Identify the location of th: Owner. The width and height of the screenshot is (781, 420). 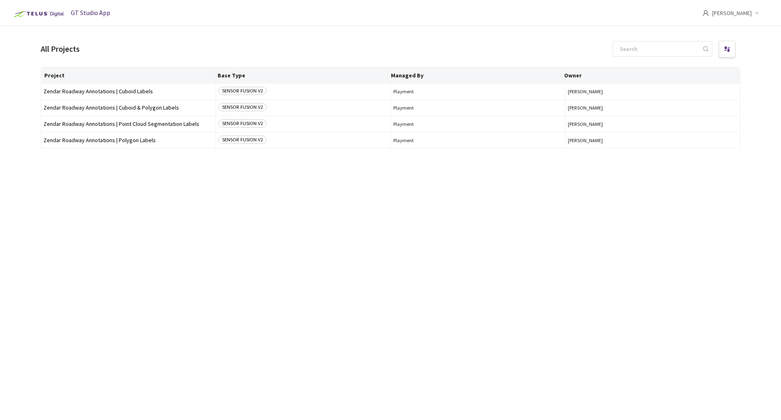
(648, 75).